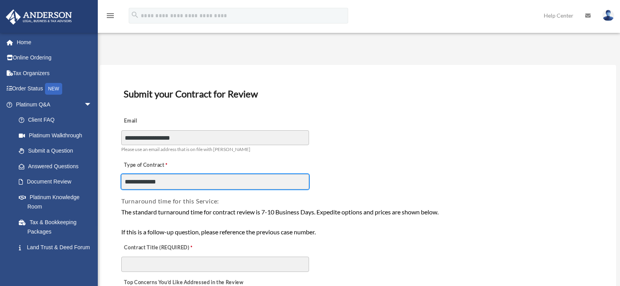 Image resolution: width=620 pixels, height=286 pixels. Describe the element at coordinates (160, 248) in the screenshot. I see `label: Contract Title (REQUIRED)` at that location.